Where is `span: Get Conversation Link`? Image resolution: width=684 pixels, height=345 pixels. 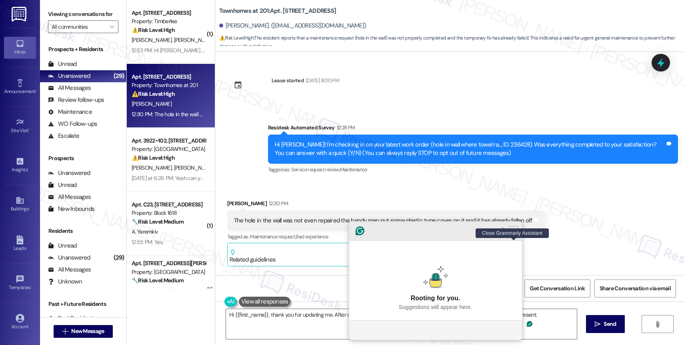
span: Get Conversation Link is located at coordinates (557, 289).